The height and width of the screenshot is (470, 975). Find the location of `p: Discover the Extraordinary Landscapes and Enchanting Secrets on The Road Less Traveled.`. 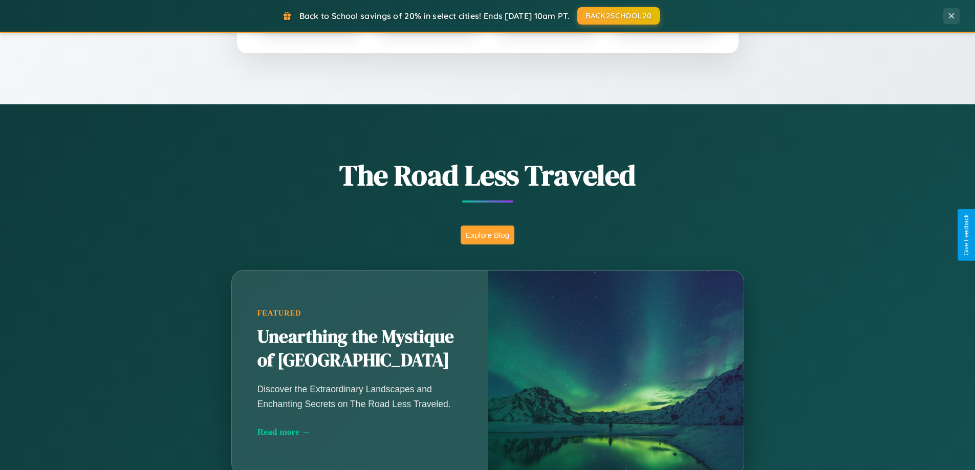

p: Discover the Extraordinary Landscapes and Enchanting Secrets on The Road Less Traveled. is located at coordinates (360, 397).